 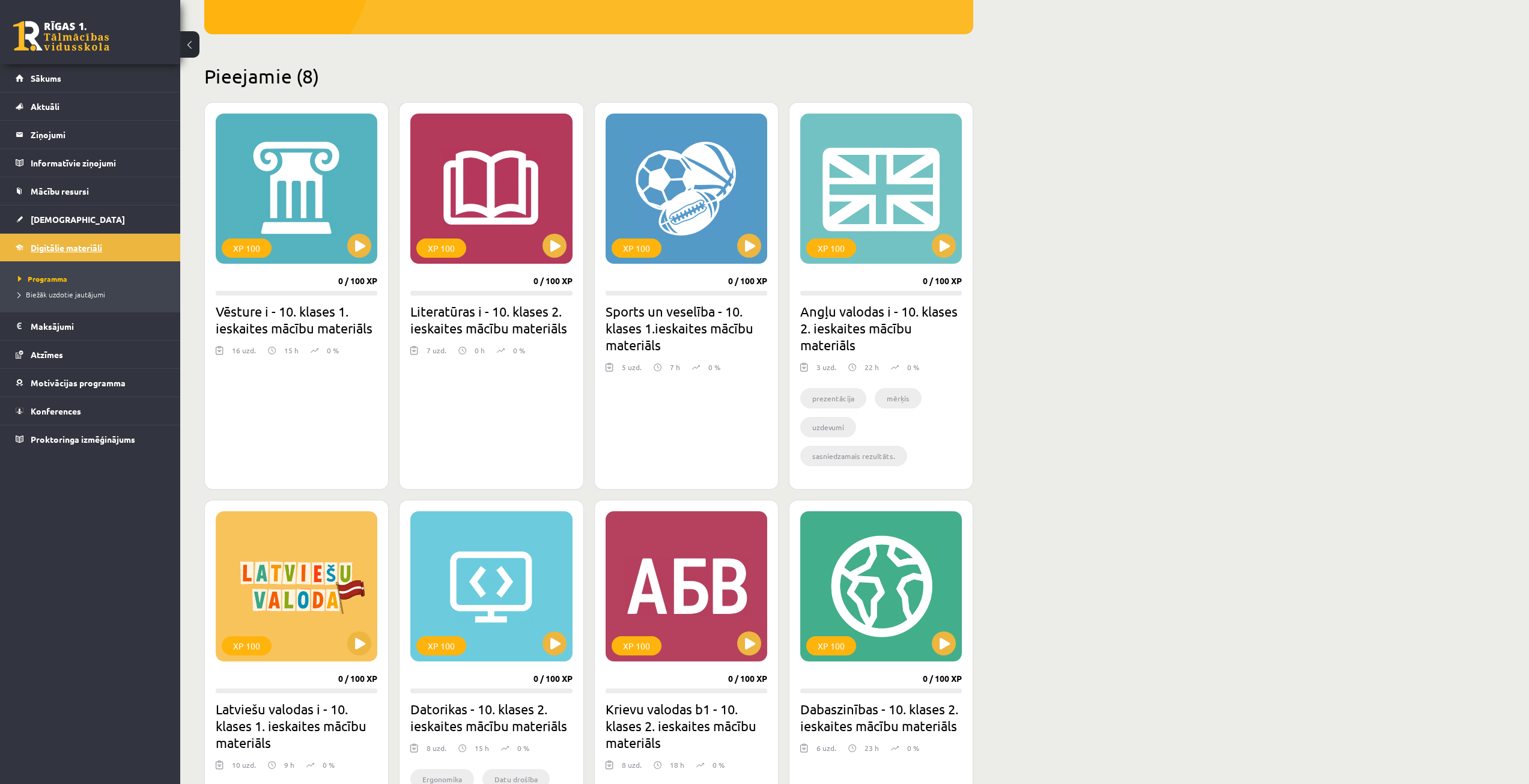 I want to click on a: Sākums, so click(x=90, y=78).